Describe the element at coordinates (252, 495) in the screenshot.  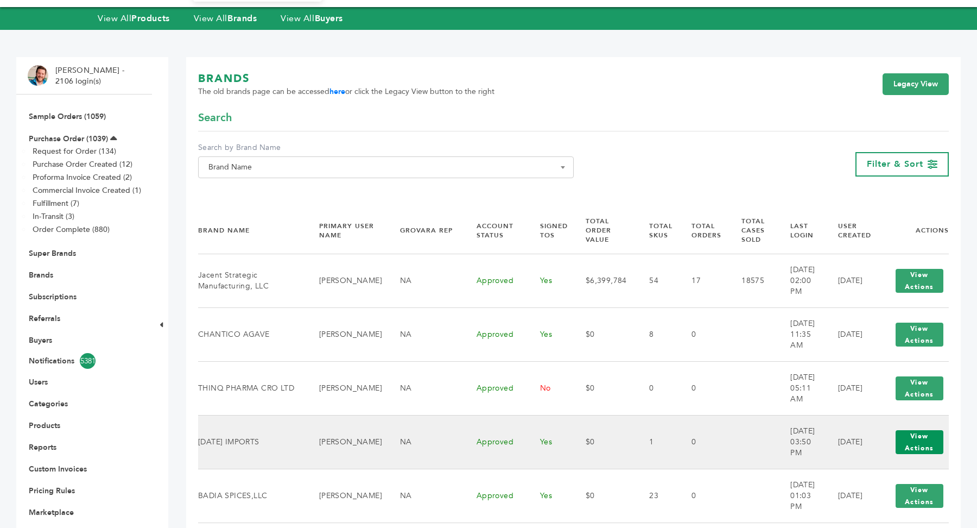
I see `td: BADIA SPICES,LLC` at that location.